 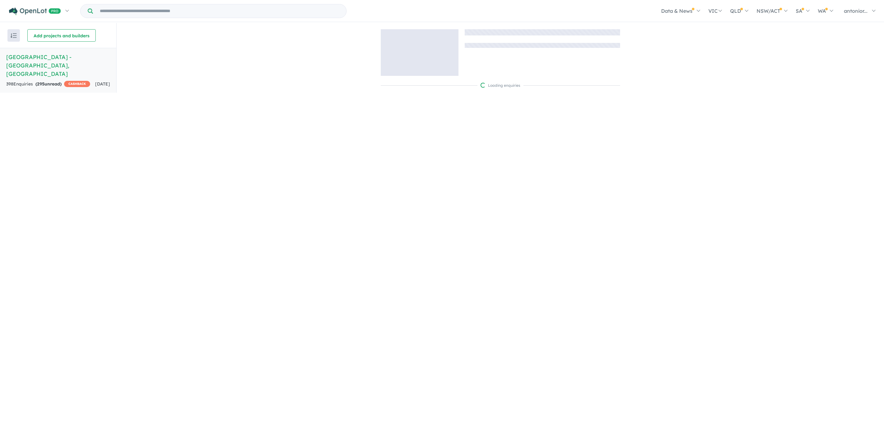 What do you see at coordinates (49, 84) in the screenshot?
I see `strong: ( unread)` at bounding box center [49, 84].